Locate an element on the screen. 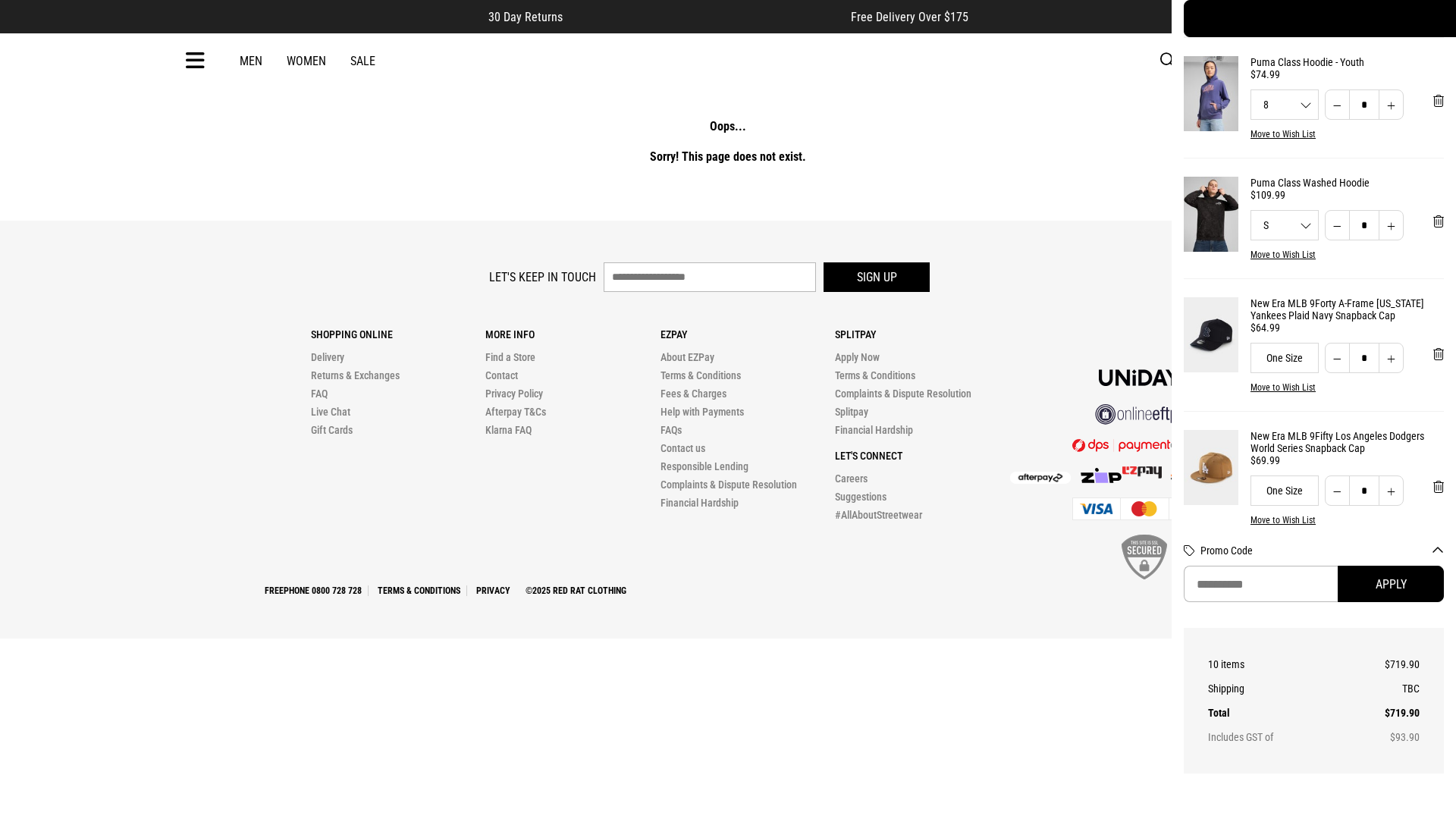 This screenshot has height=819, width=1456. a: Afterpay T&Cs is located at coordinates (515, 412).